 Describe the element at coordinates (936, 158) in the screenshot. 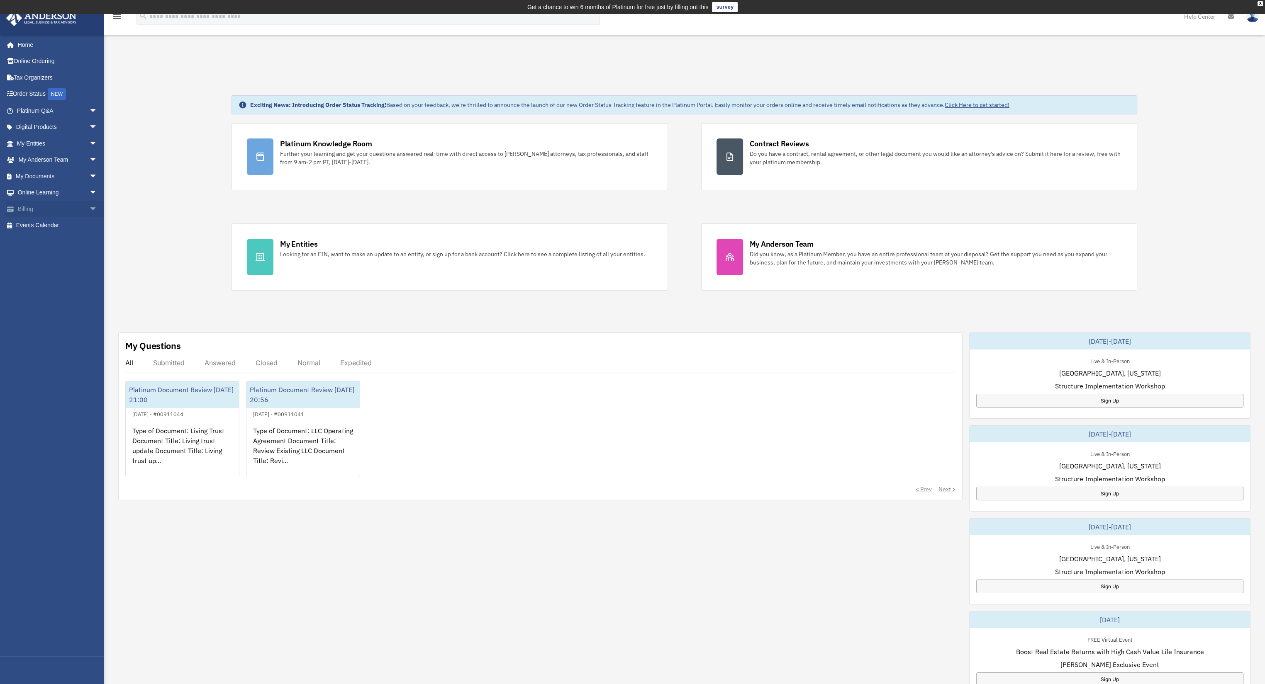

I see `div: Do you have a contract, rental agreement, or other legal document you would like an attorney's ad...` at that location.